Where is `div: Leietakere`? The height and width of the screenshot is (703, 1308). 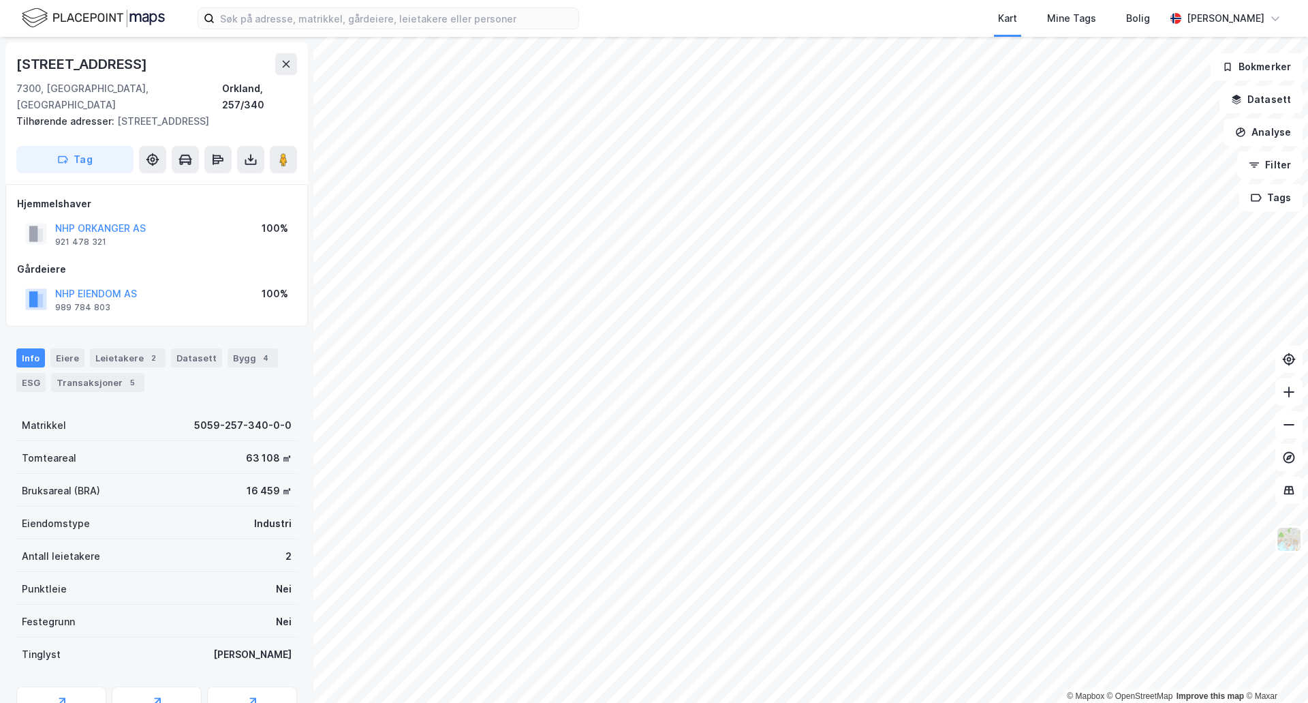 div: Leietakere is located at coordinates (127, 358).